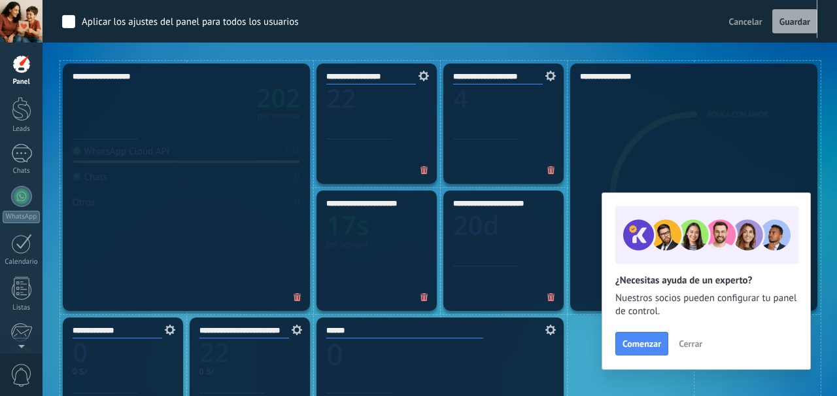 The height and width of the screenshot is (396, 837). Describe the element at coordinates (641, 343) in the screenshot. I see `button: Comenzar` at that location.